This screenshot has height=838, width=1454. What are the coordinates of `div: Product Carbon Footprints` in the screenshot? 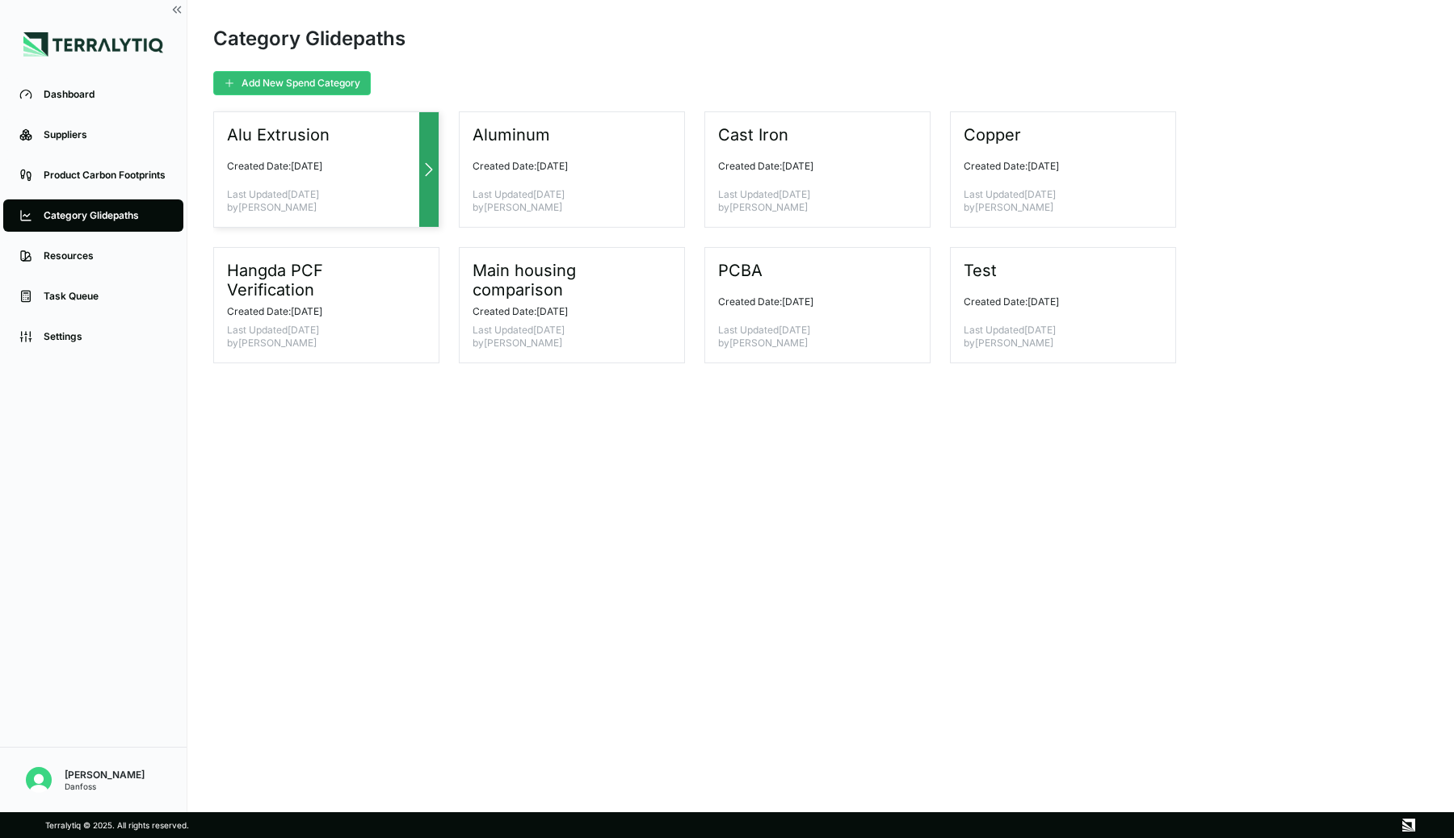 It's located at (105, 175).